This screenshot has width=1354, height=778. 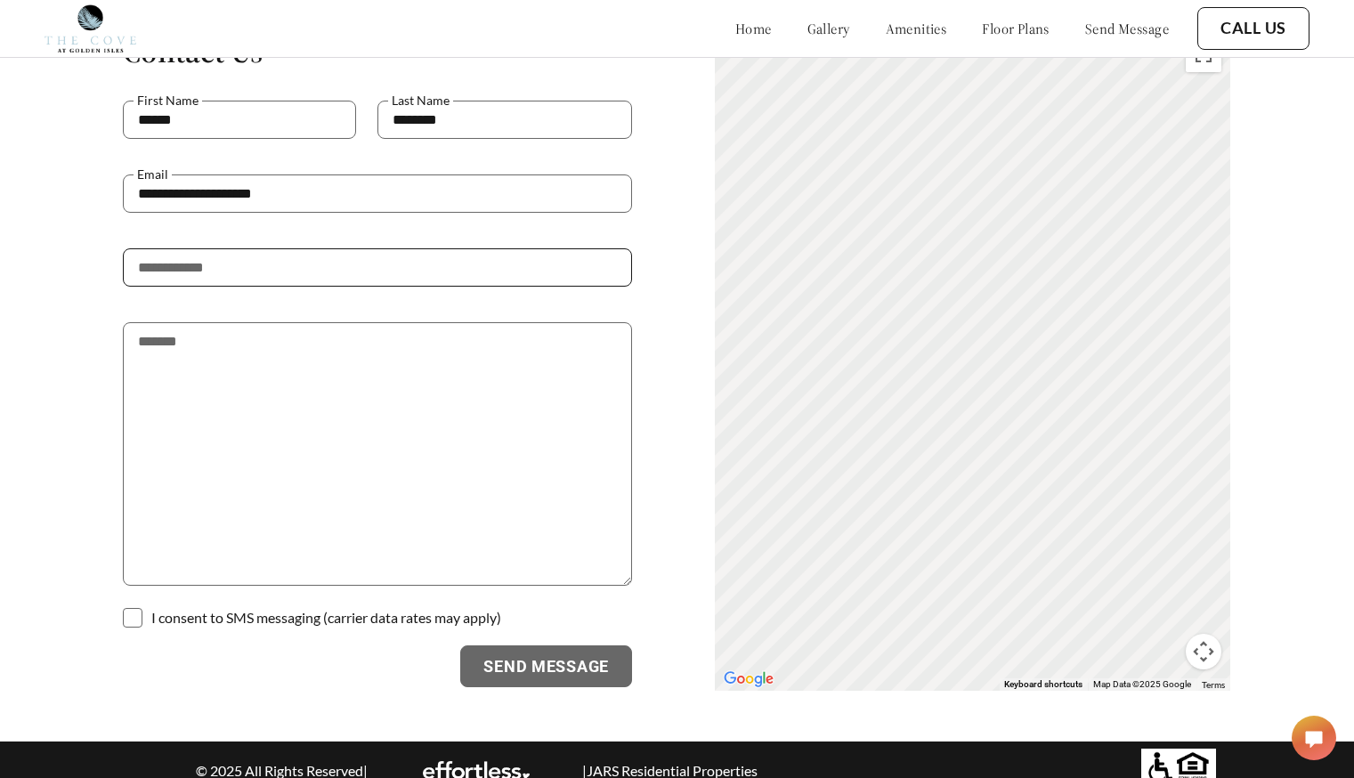 What do you see at coordinates (1016, 28) in the screenshot?
I see `a: floor plans` at bounding box center [1016, 28].